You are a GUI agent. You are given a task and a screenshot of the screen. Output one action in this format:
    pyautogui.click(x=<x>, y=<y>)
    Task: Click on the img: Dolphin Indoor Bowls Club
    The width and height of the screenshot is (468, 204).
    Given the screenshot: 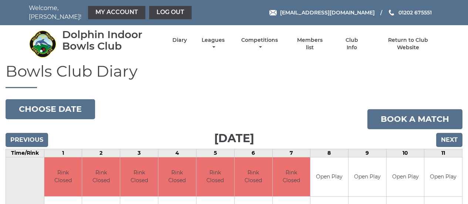 What is the action you would take?
    pyautogui.click(x=43, y=44)
    